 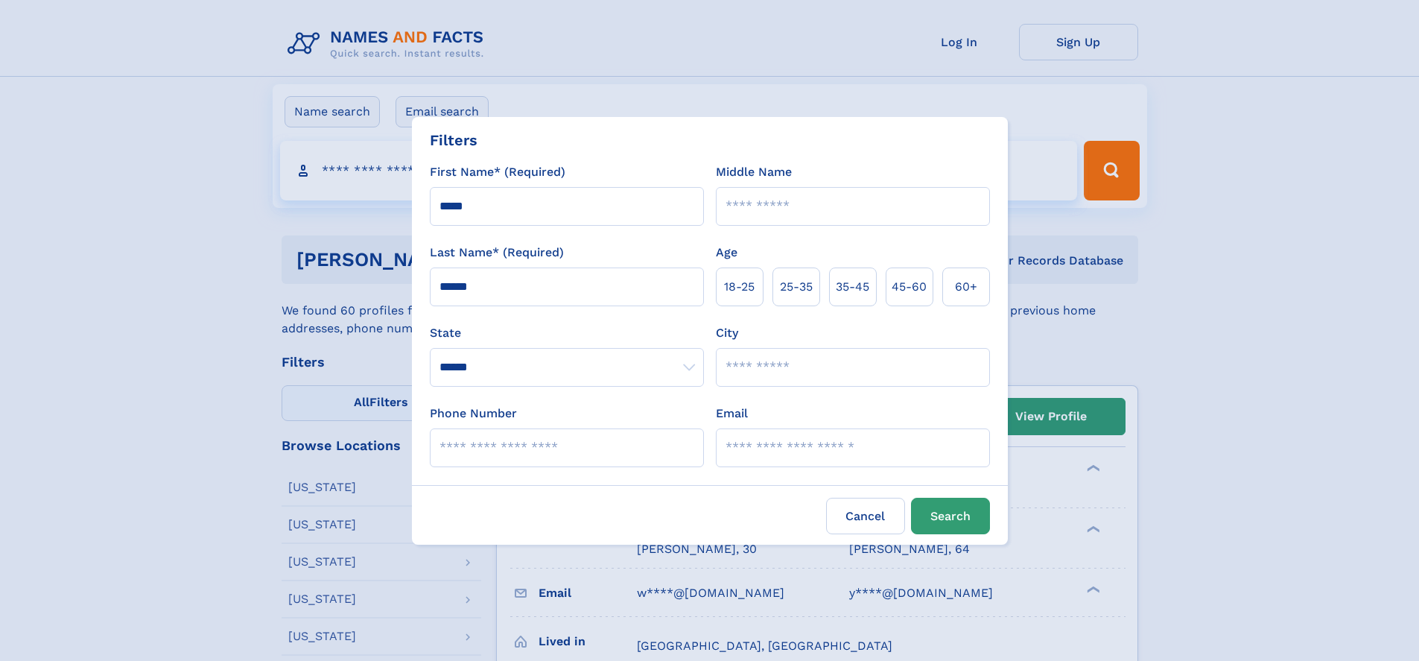 I want to click on label: Last Name* (Required), so click(x=497, y=253).